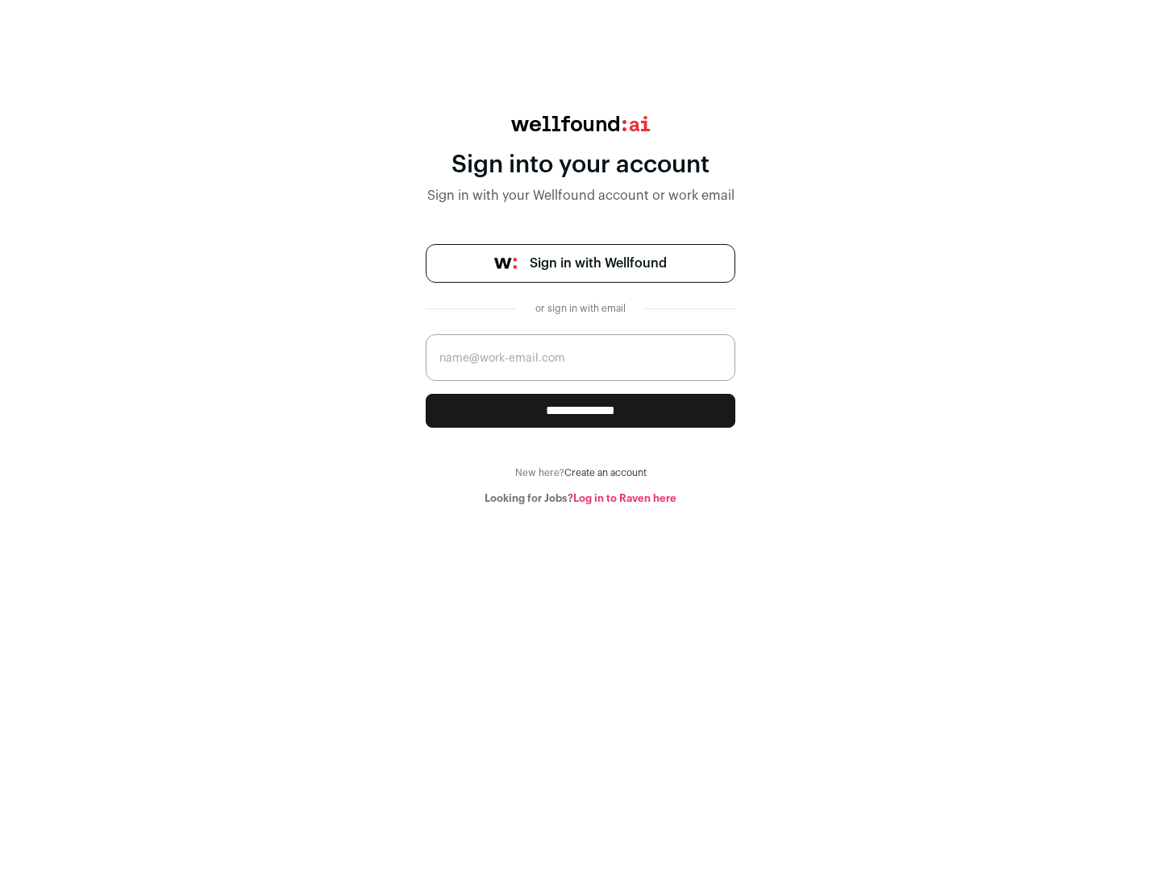  What do you see at coordinates (580, 196) in the screenshot?
I see `div: Sign in with your Wellfound account or work email` at bounding box center [580, 196].